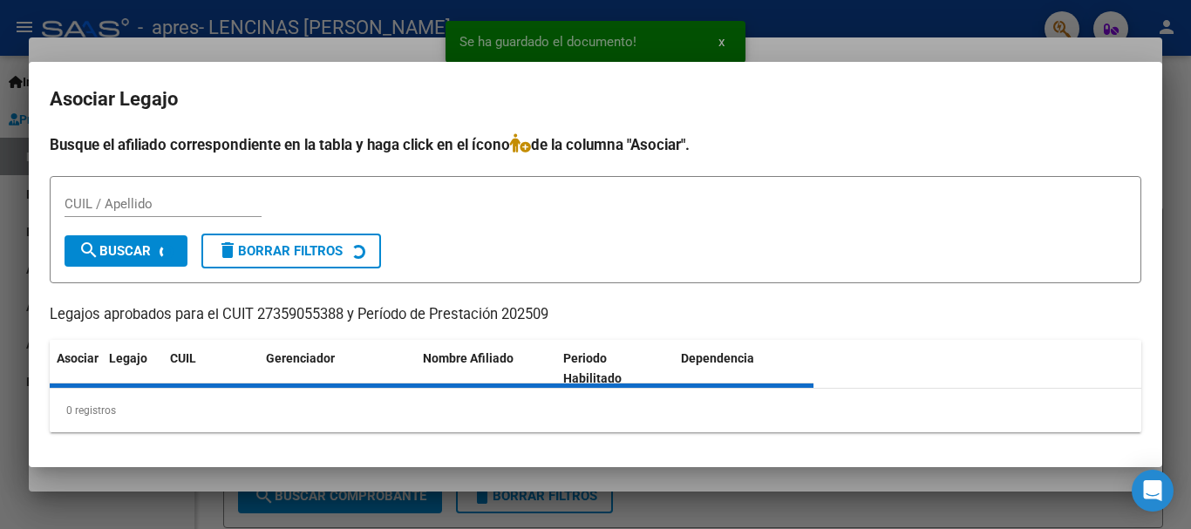  What do you see at coordinates (291, 251) in the screenshot?
I see `button: Borrar Filtros` at bounding box center [291, 251].